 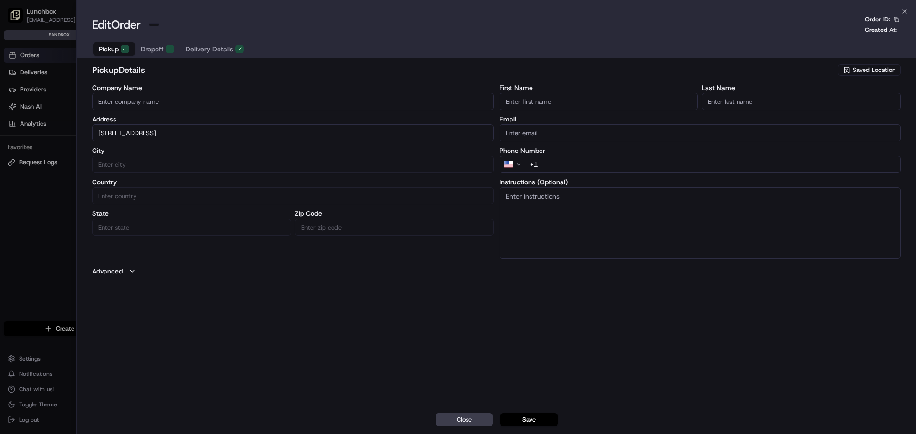 What do you see at coordinates (394, 227) in the screenshot?
I see `input: Enter zip code` at bounding box center [394, 227].